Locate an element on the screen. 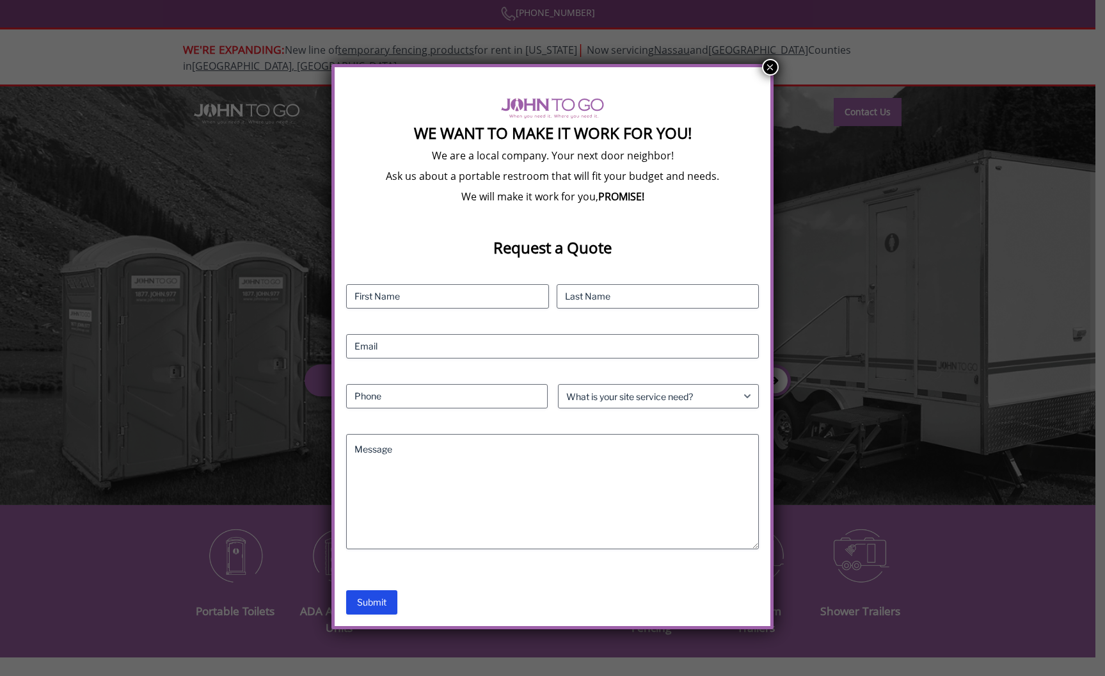 This screenshot has width=1105, height=676. input: Phone is located at coordinates (447, 396).